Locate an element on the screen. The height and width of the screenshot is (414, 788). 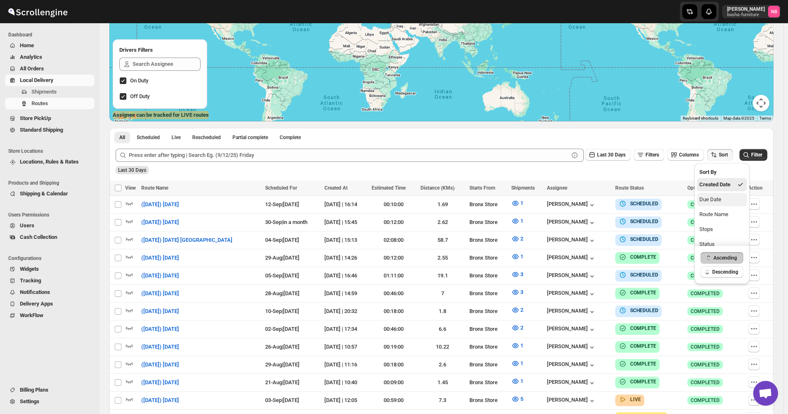
span: Route Status is located at coordinates (630, 188).